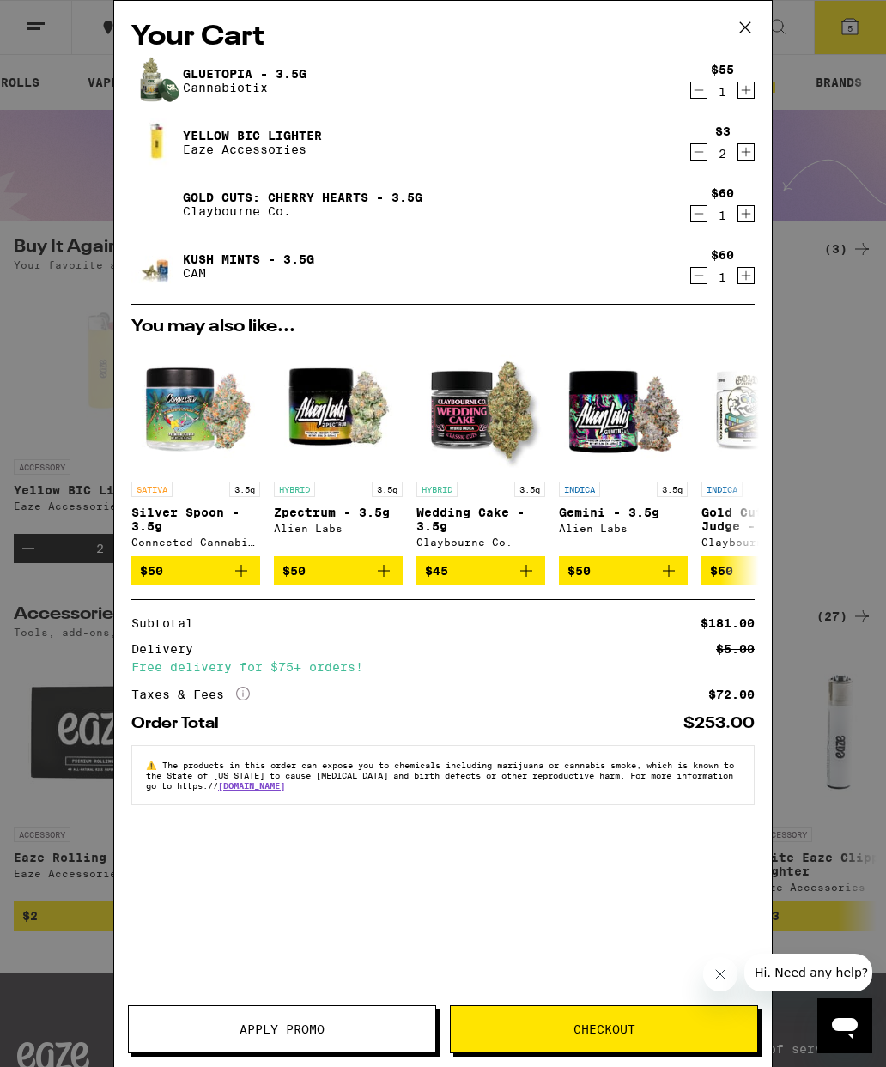 The height and width of the screenshot is (1067, 886). What do you see at coordinates (722, 131) in the screenshot?
I see `div: $3` at bounding box center [722, 131].